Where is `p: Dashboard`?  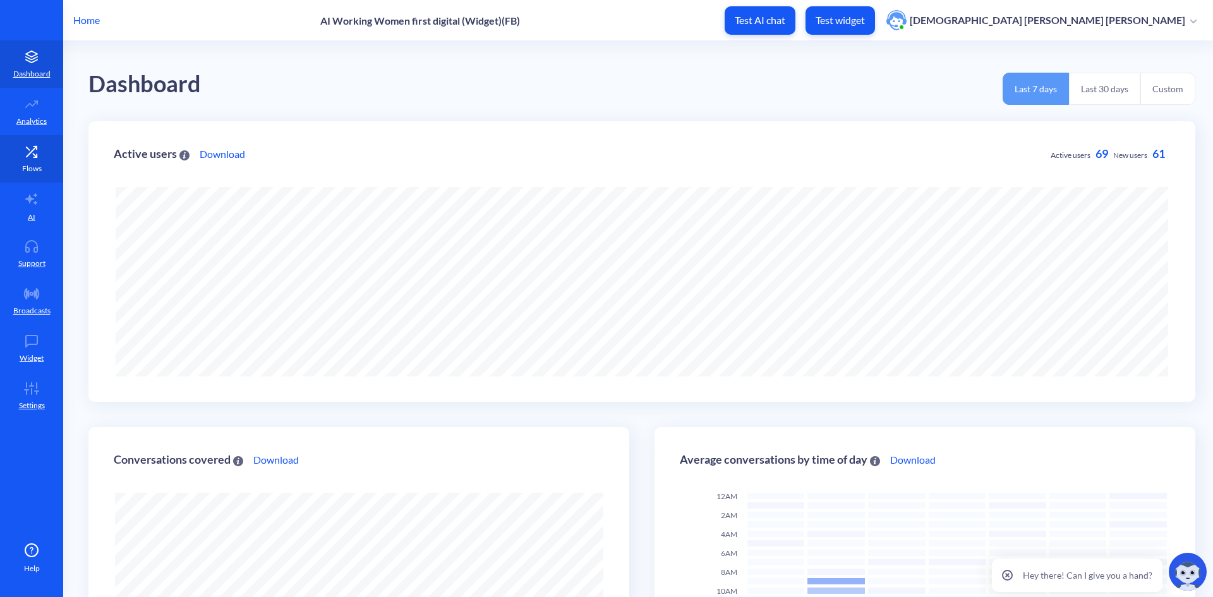
p: Dashboard is located at coordinates (32, 74).